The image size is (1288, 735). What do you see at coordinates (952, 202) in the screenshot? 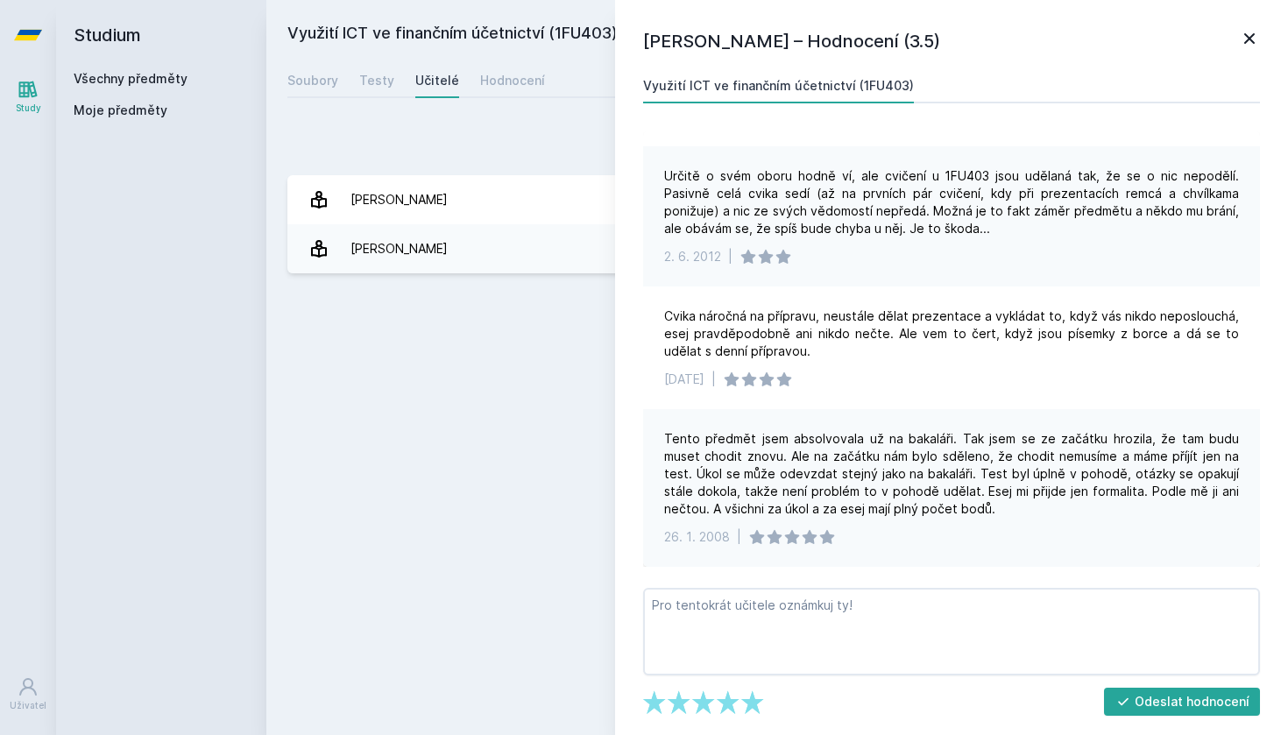
I see `div: Určitě o svém oboru hodně ví, ale cvičení u 1FU403 jsou udělaná tak, že se o nic nepodělí. Pasivn...` at bounding box center [952, 202].